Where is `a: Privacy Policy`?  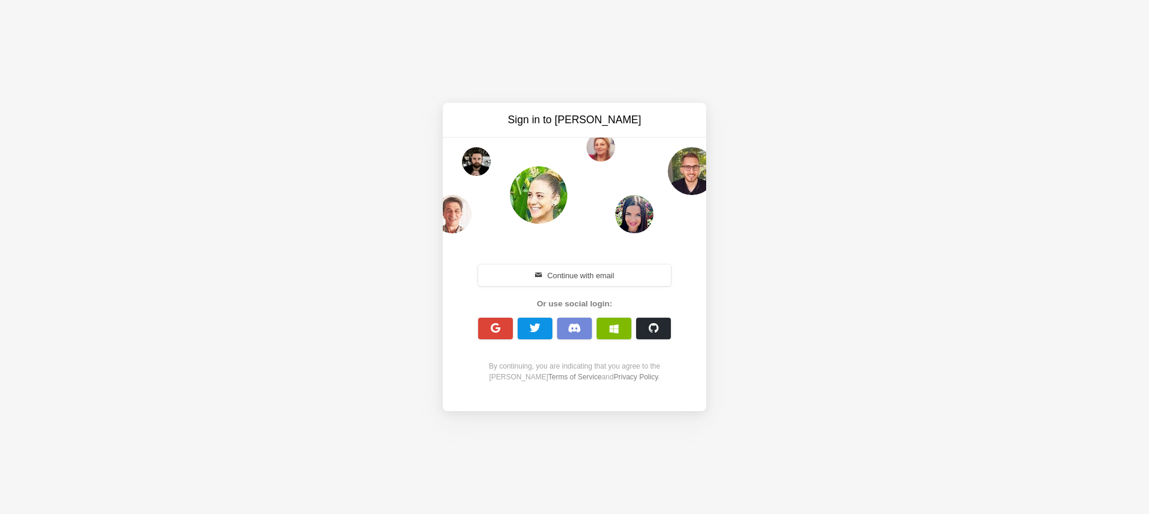 a: Privacy Policy is located at coordinates (636, 377).